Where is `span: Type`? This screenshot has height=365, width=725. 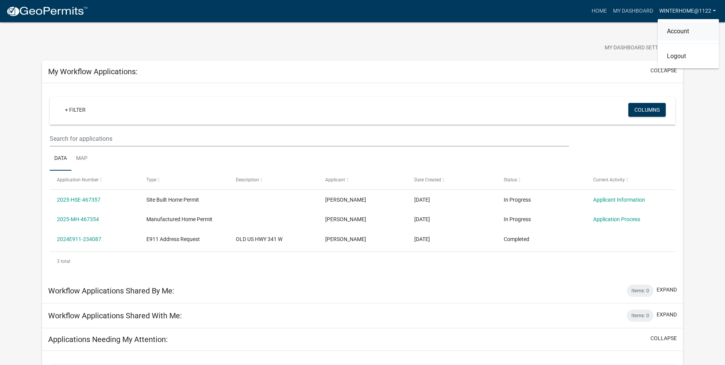 span: Type is located at coordinates (151, 180).